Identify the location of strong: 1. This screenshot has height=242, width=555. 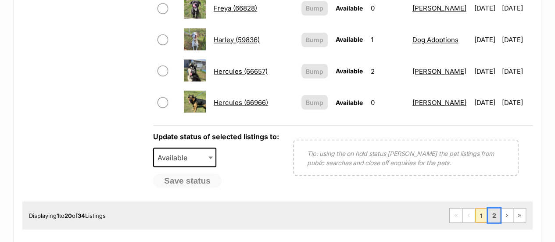
(58, 215).